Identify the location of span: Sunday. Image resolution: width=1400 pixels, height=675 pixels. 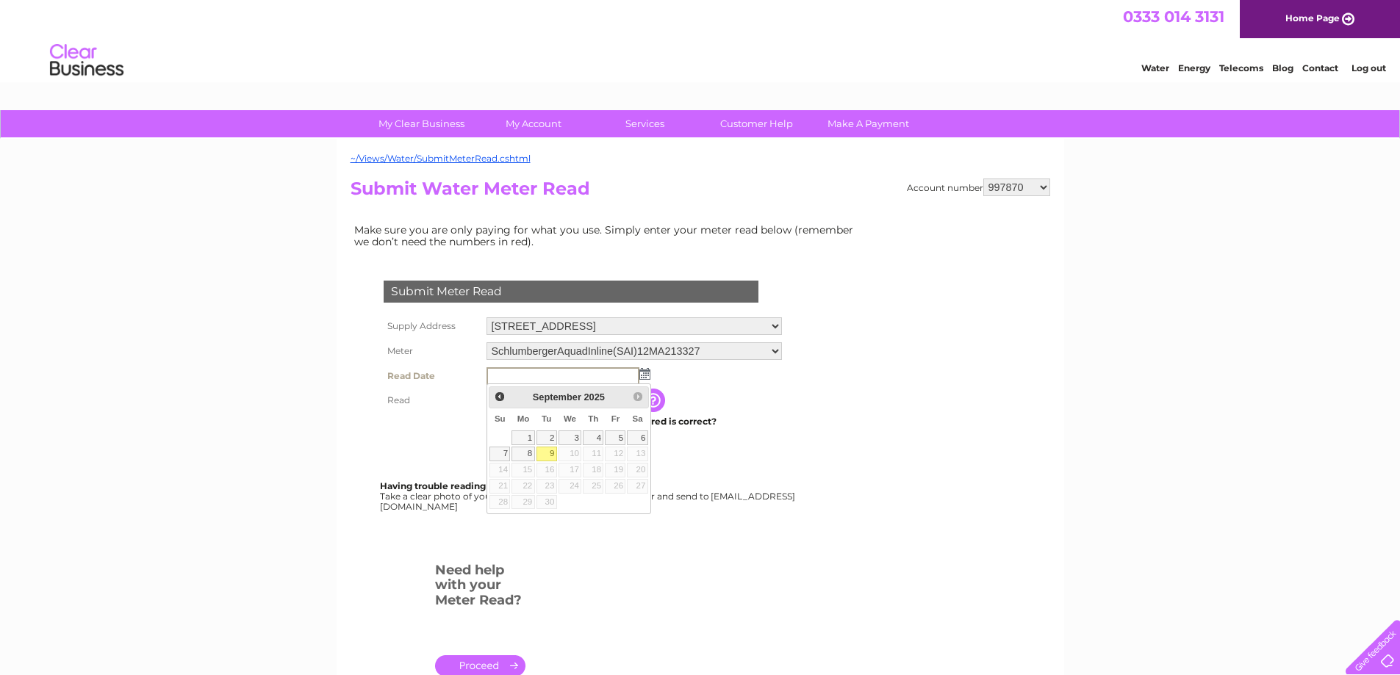
(500, 419).